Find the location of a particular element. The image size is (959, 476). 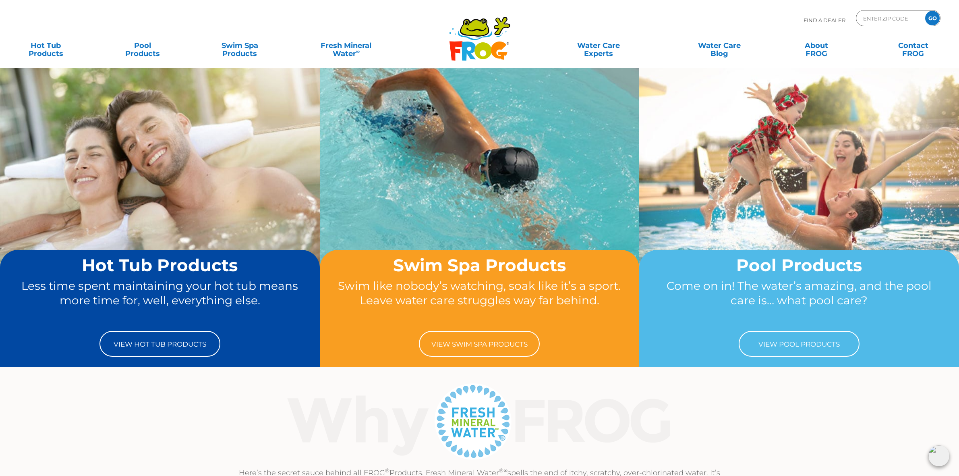

a: View Swim Spa Products is located at coordinates (479, 343).